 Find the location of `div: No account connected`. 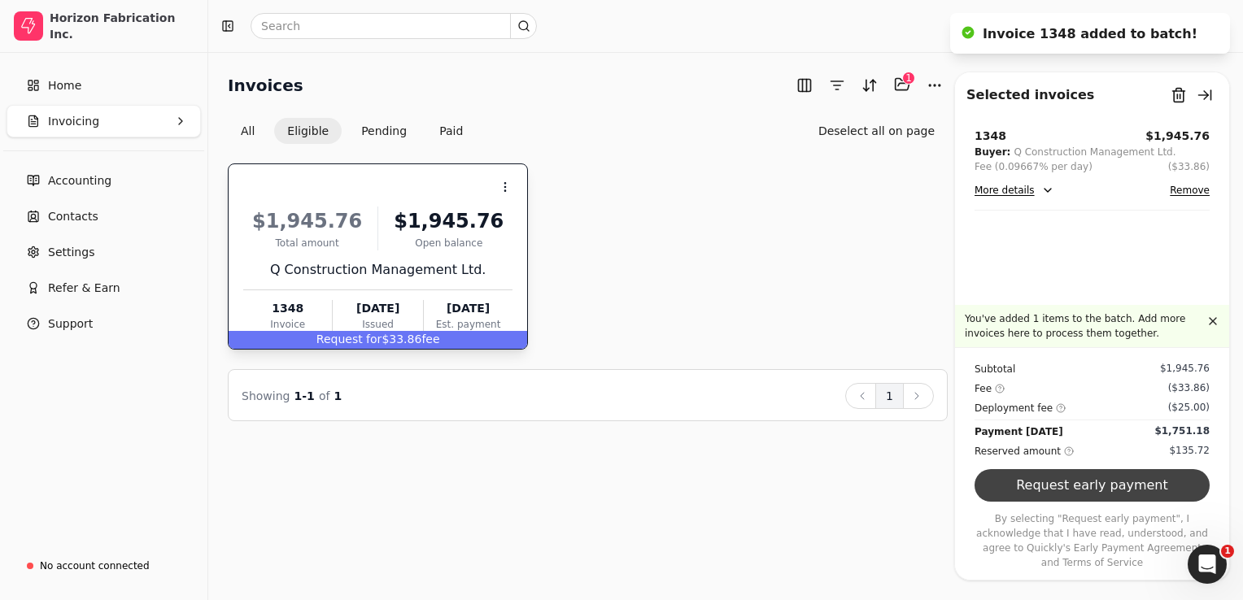

div: No account connected is located at coordinates (94, 566).